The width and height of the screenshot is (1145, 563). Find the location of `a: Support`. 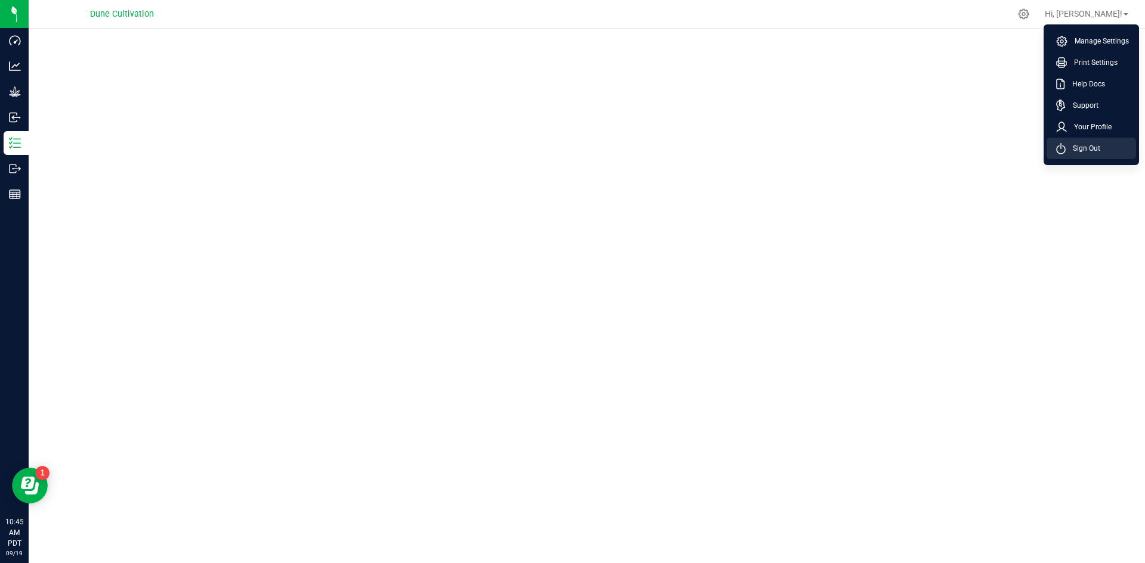

a: Support is located at coordinates (1093, 106).